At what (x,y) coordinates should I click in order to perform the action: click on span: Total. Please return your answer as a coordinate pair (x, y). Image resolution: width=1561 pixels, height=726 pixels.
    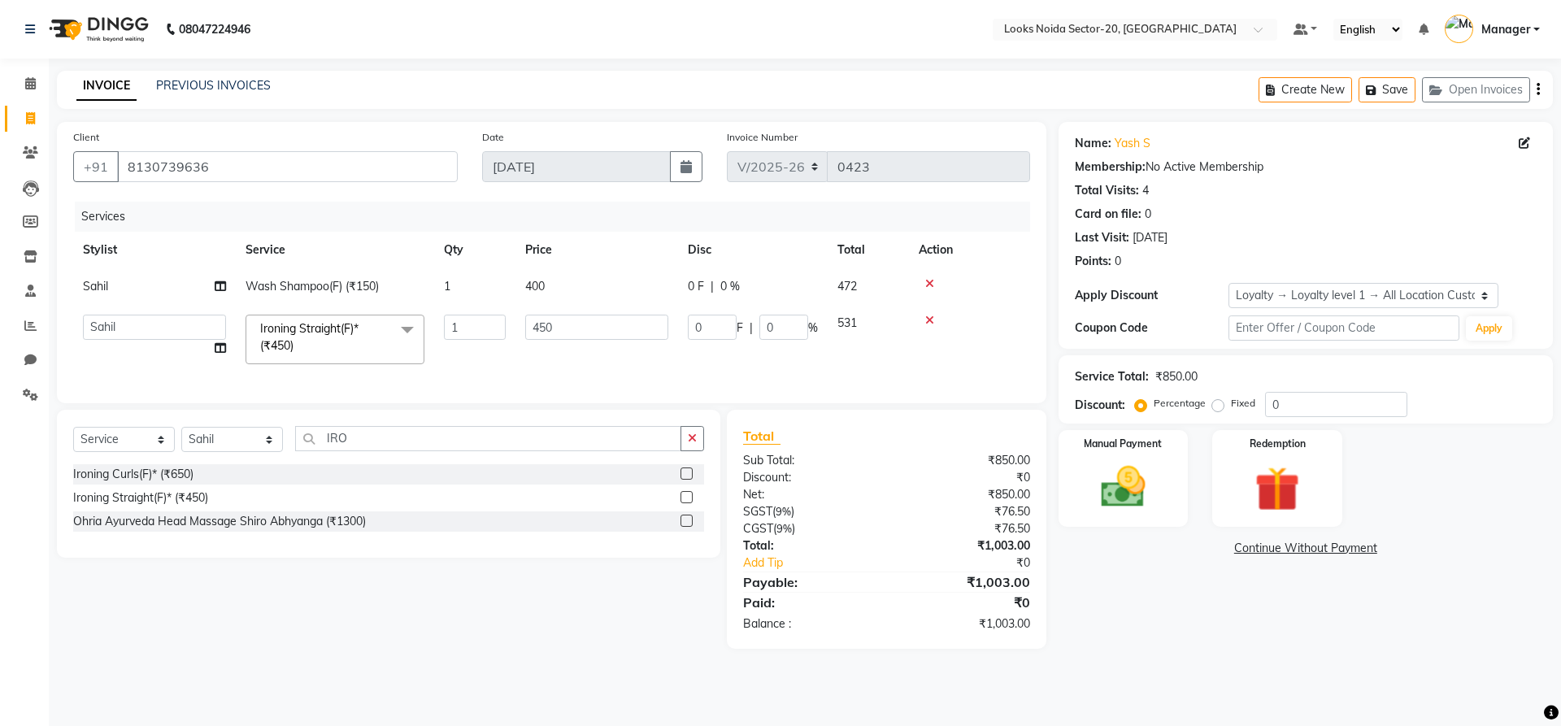
    Looking at the image, I should click on (762, 436).